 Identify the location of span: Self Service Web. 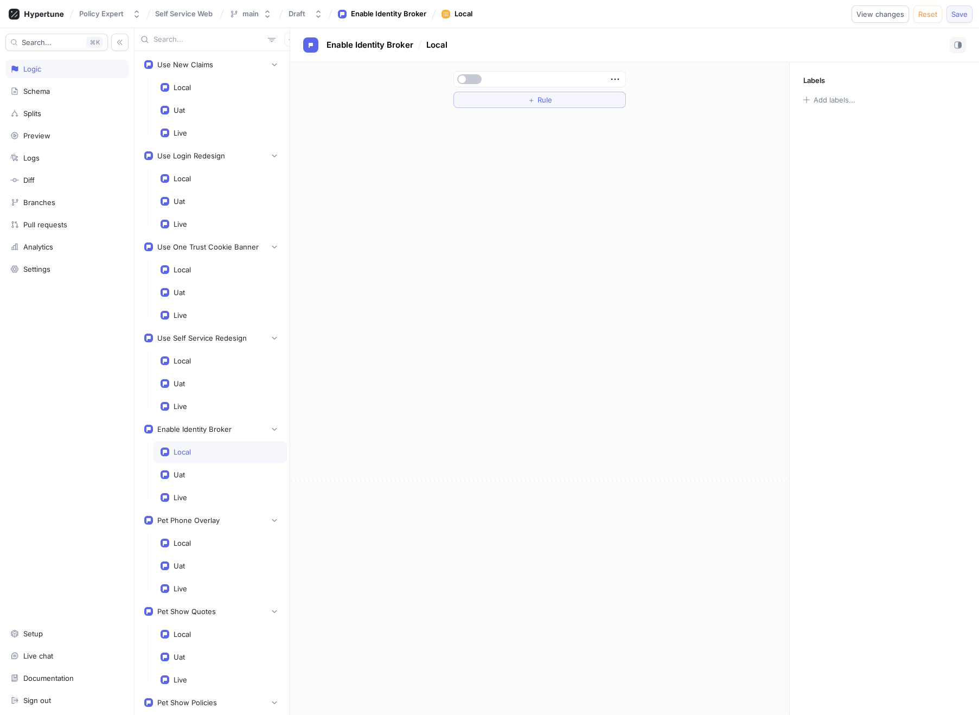
(184, 14).